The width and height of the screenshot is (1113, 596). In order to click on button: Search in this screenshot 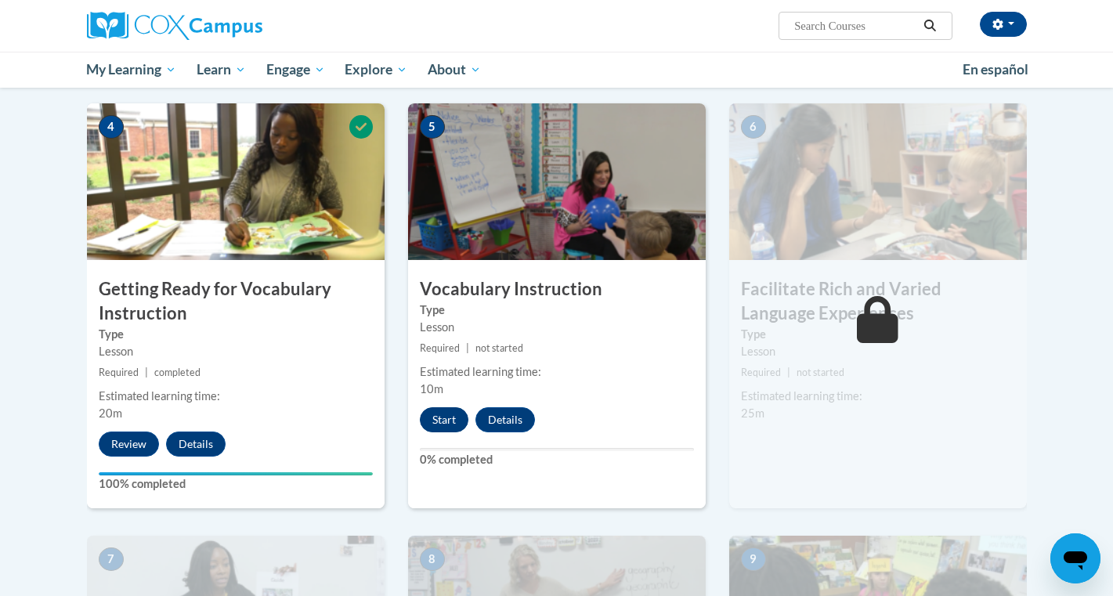, I will do `click(930, 26)`.